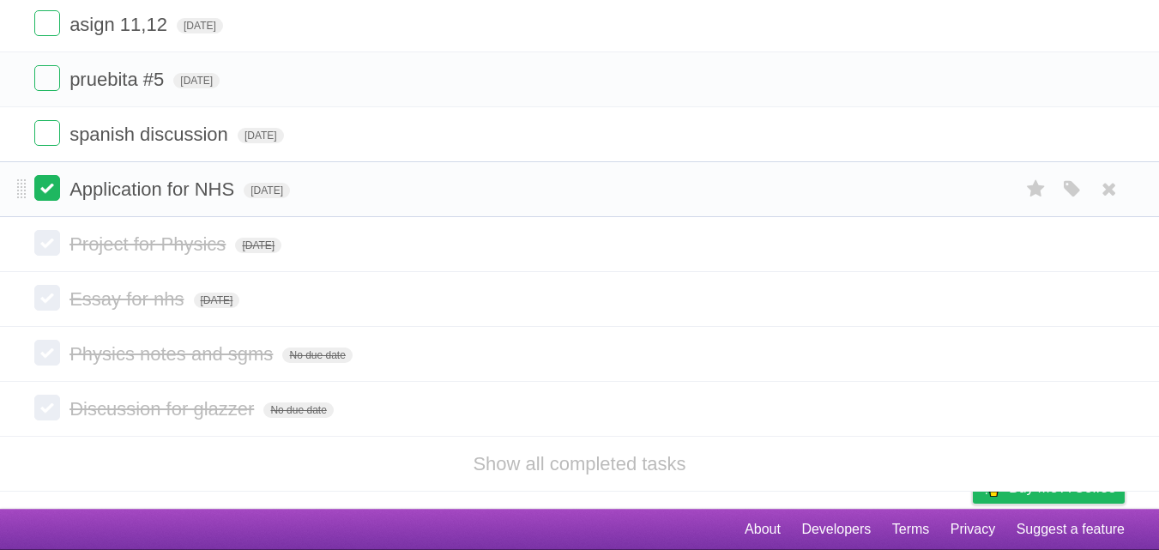 This screenshot has height=550, width=1159. Describe the element at coordinates (973, 529) in the screenshot. I see `a: Privacy` at that location.